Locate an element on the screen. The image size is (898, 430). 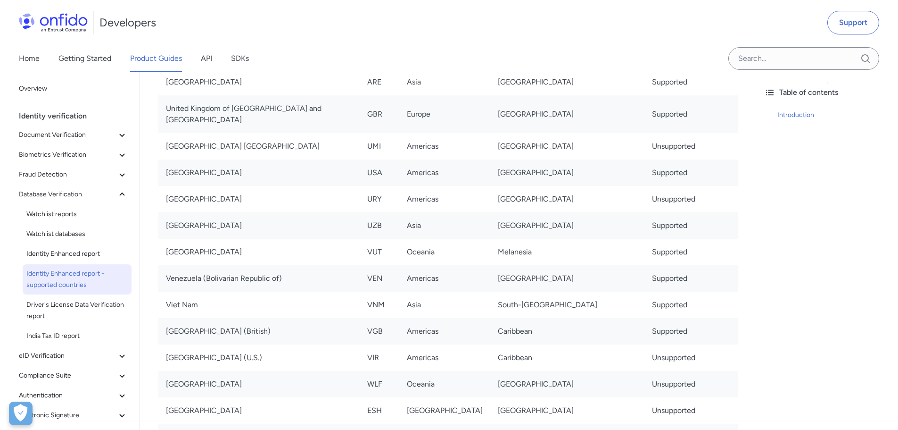
input: Onfido search input field is located at coordinates (804, 58).